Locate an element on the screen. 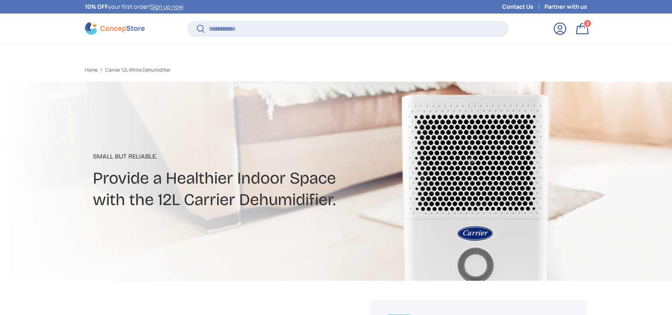 The height and width of the screenshot is (315, 672). a: Home is located at coordinates (91, 70).